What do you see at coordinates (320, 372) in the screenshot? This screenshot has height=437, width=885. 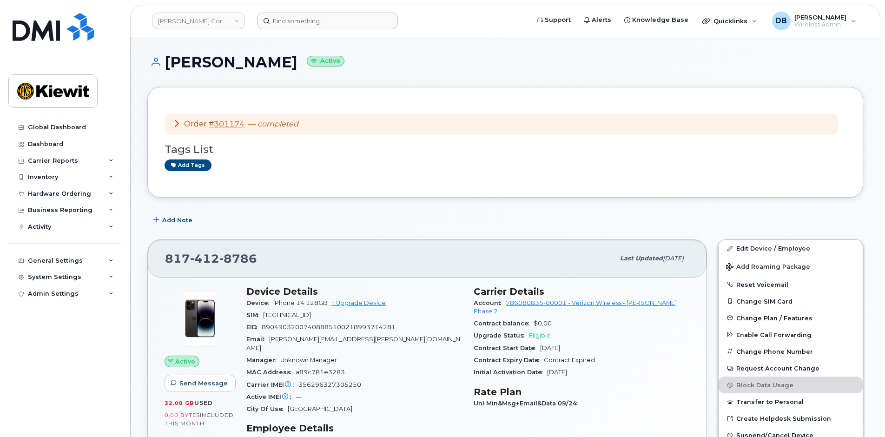 I see `span: a89c781e3283` at bounding box center [320, 372].